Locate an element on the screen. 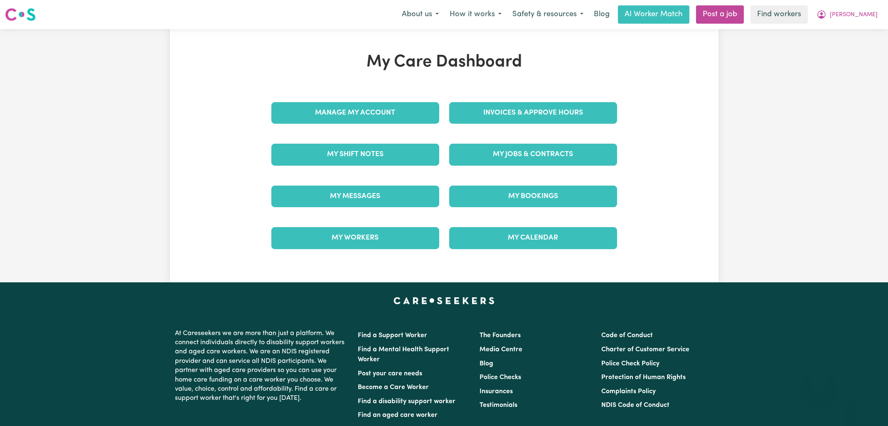 This screenshot has width=888, height=426. a: Manage My Account is located at coordinates (355, 113).